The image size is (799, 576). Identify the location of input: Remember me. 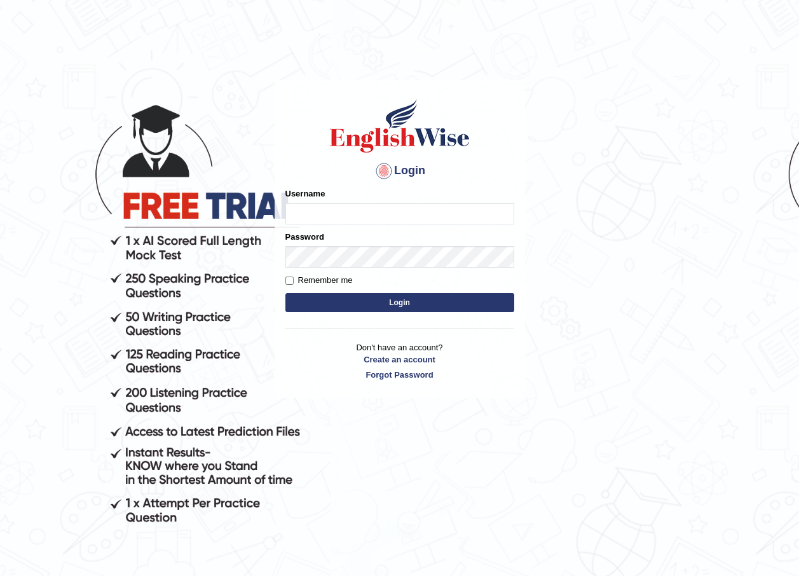
(289, 280).